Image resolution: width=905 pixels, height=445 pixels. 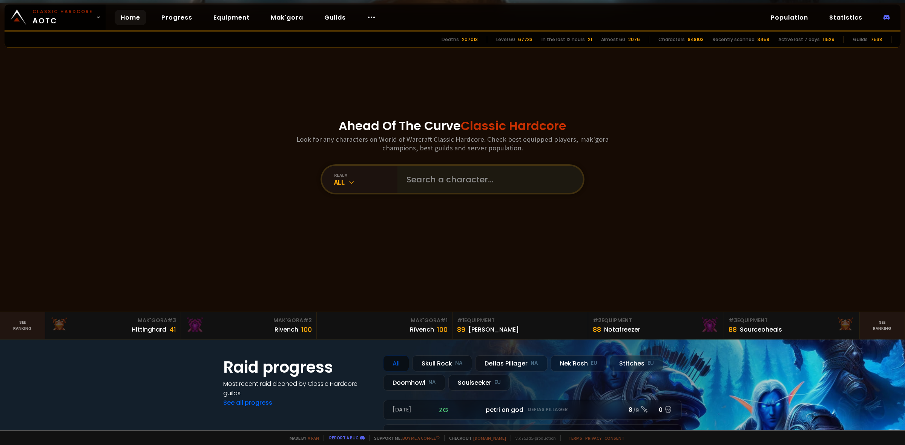 I want to click on div: Soulseeker, so click(x=479, y=383).